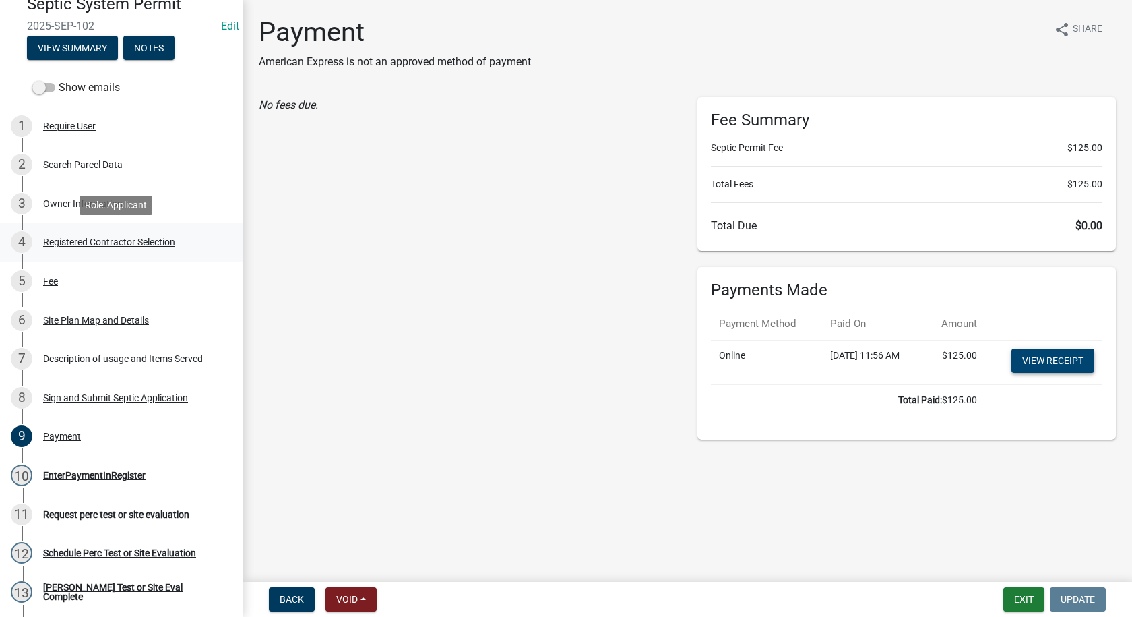 The height and width of the screenshot is (617, 1132). What do you see at coordinates (395, 32) in the screenshot?
I see `h1: Payment` at bounding box center [395, 32].